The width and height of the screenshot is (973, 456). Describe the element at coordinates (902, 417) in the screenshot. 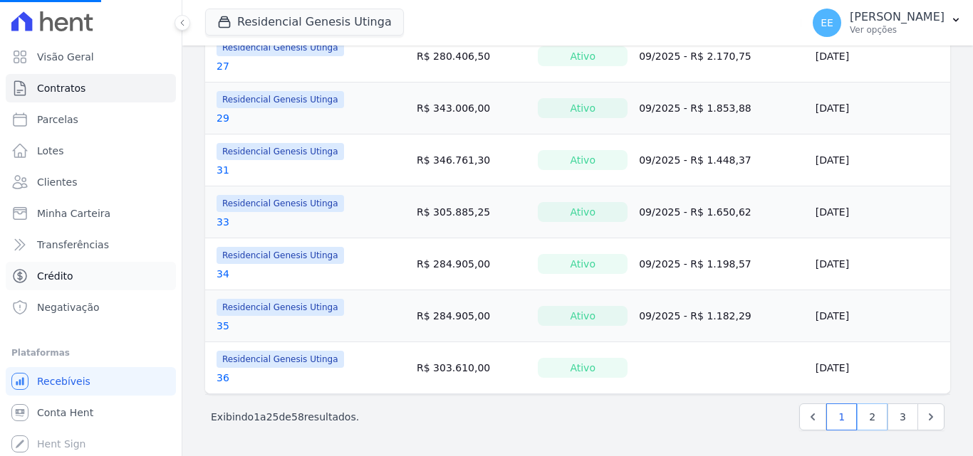

I see `a: 3` at that location.